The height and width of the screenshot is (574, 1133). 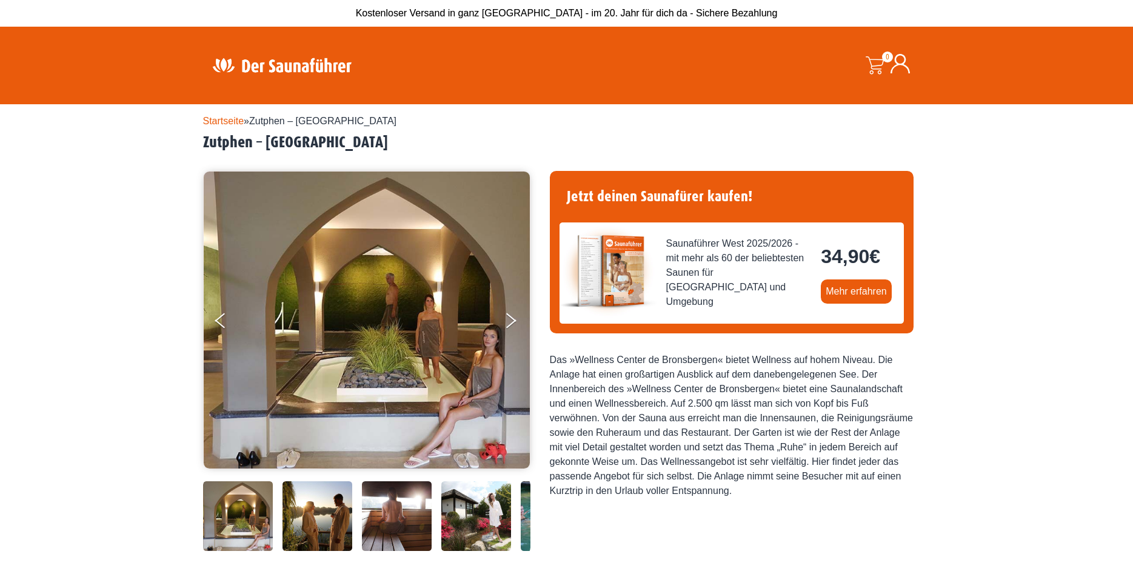 What do you see at coordinates (224, 121) in the screenshot?
I see `a: Startseite` at bounding box center [224, 121].